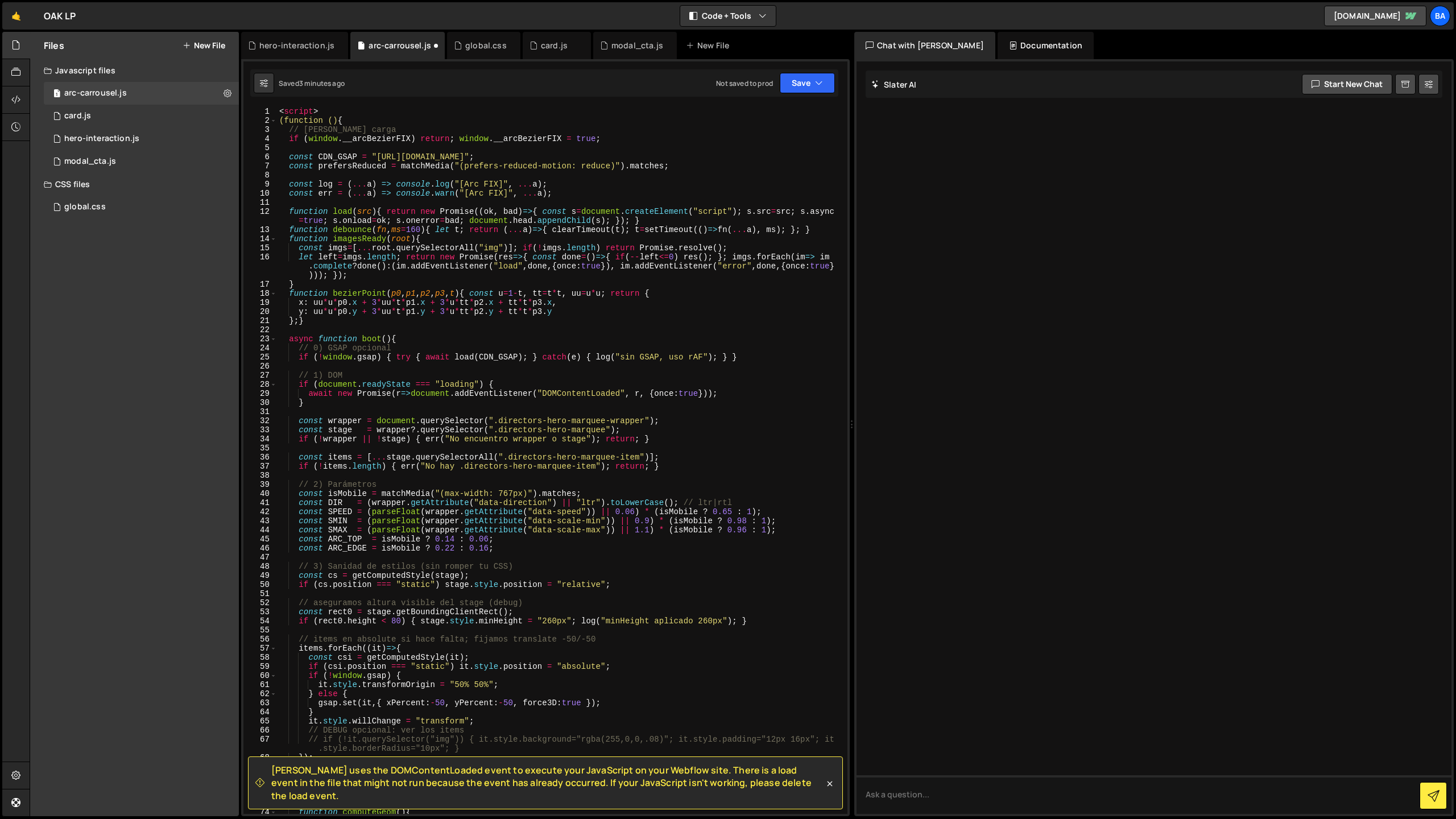 This screenshot has width=1456, height=819. I want to click on div: 63, so click(260, 703).